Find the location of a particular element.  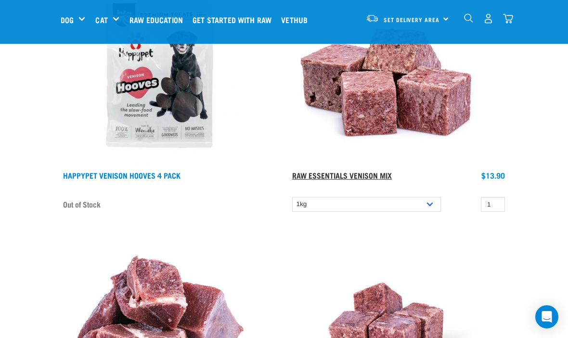

a: Cat is located at coordinates (101, 20).